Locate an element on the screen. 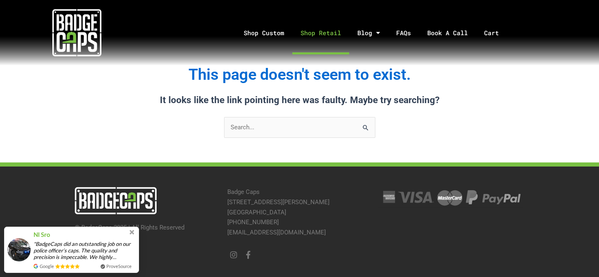 The width and height of the screenshot is (599, 277). span: "BadgeCaps did an outstanding job on our police officer’s caps. The quality and precision is impe... is located at coordinates (85, 250).